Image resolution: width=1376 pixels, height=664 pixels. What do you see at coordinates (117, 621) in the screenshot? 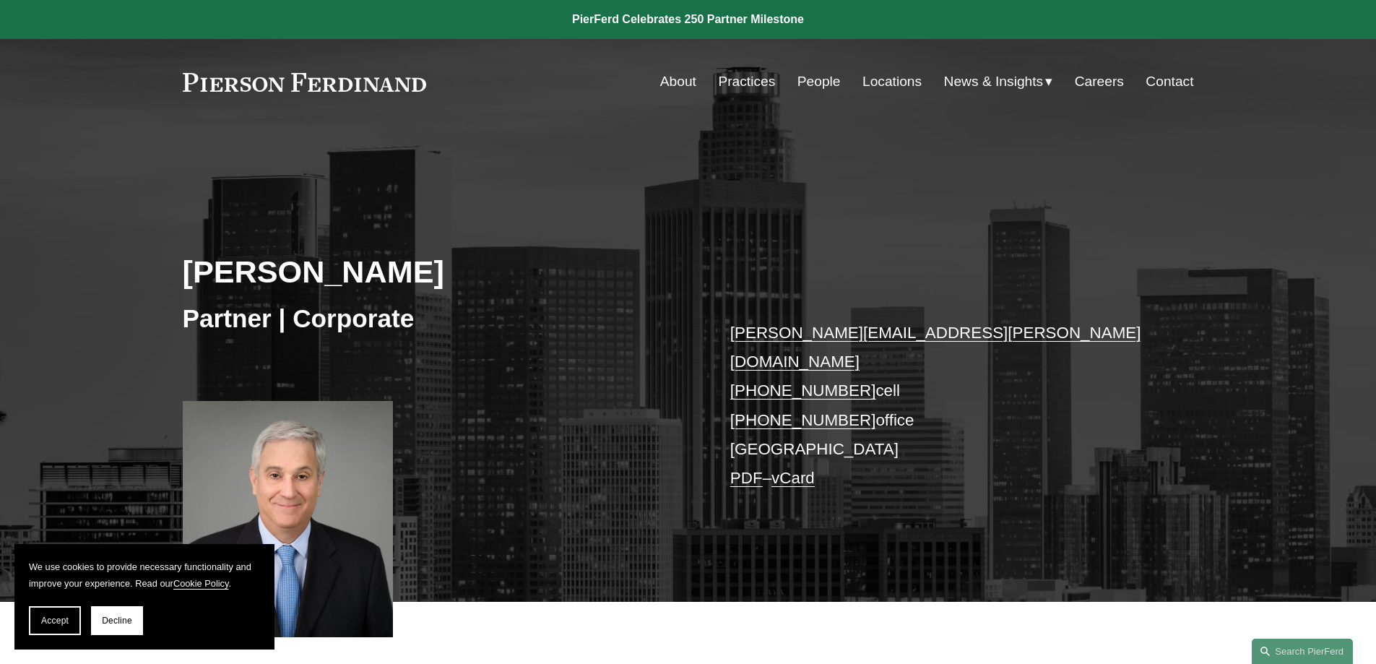
I see `button: Decline` at bounding box center [117, 621].